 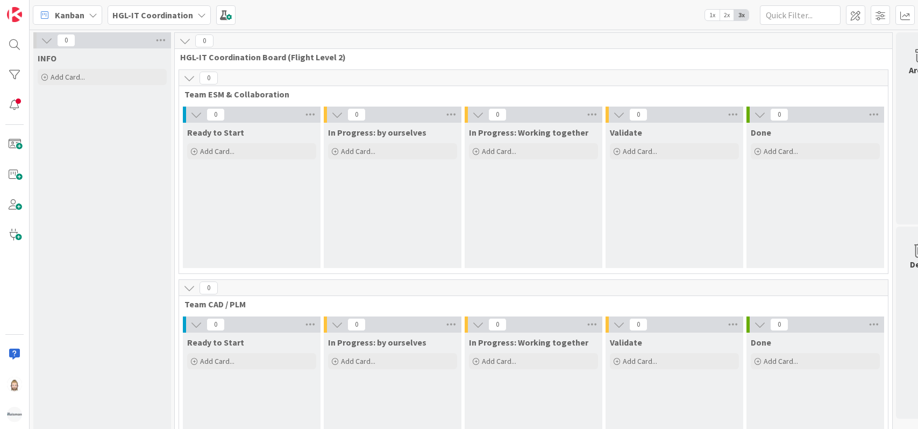 I want to click on span: 1x, so click(x=712, y=15).